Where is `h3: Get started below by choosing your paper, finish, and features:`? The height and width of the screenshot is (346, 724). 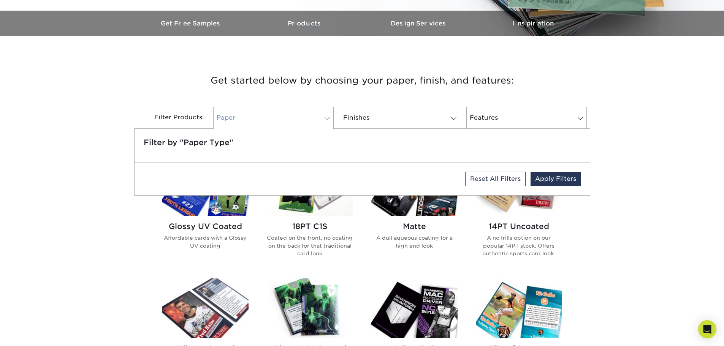
h3: Get started below by choosing your paper, finish, and features: is located at coordinates (362, 81).